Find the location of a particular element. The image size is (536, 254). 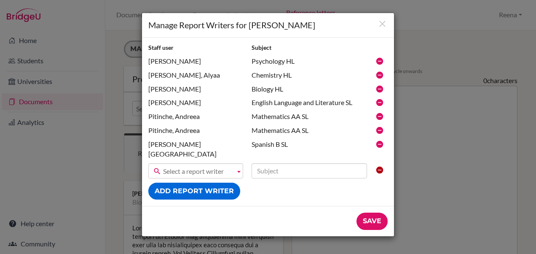

span: Select a report writer is located at coordinates (197, 171).